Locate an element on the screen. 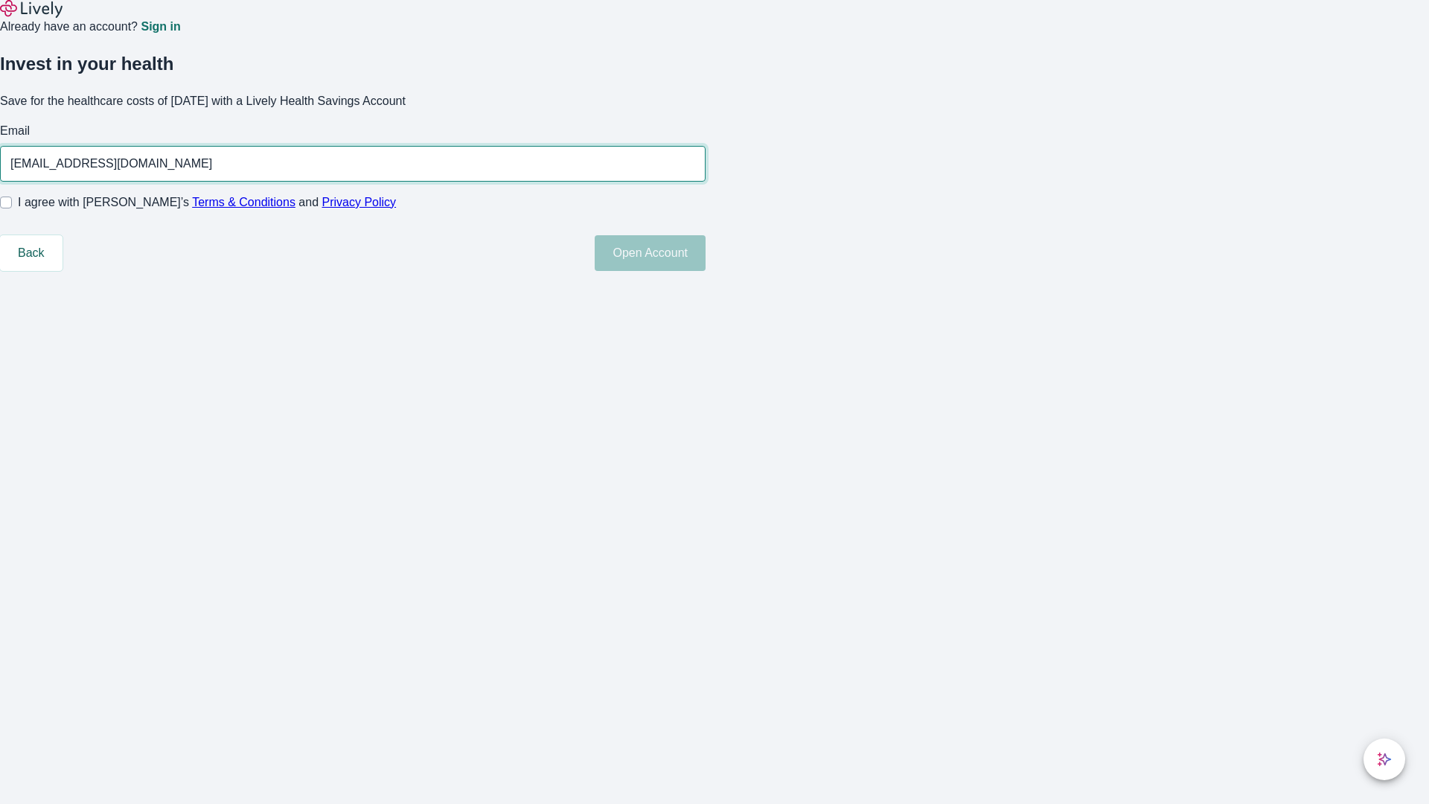 The width and height of the screenshot is (1429, 804). a: Terms & Conditions is located at coordinates (243, 202).